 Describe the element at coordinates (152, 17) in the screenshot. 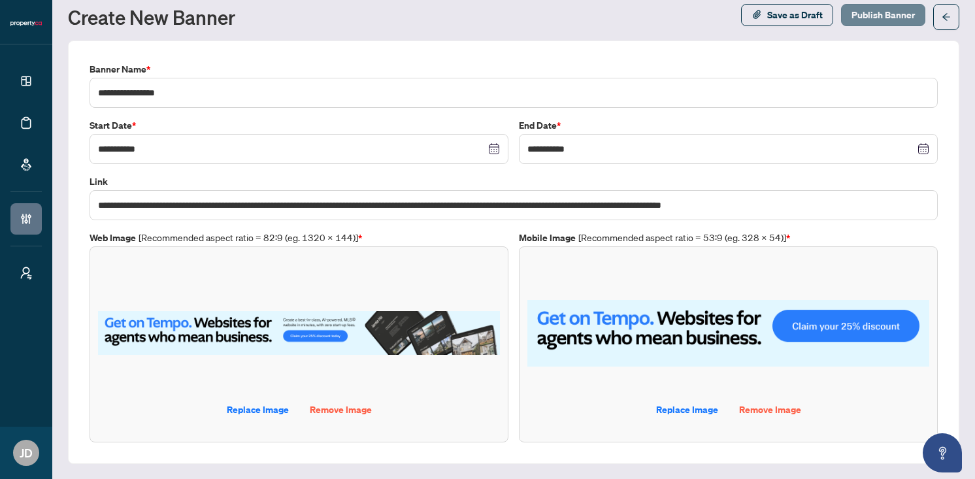

I see `h1: Create New Banner` at that location.